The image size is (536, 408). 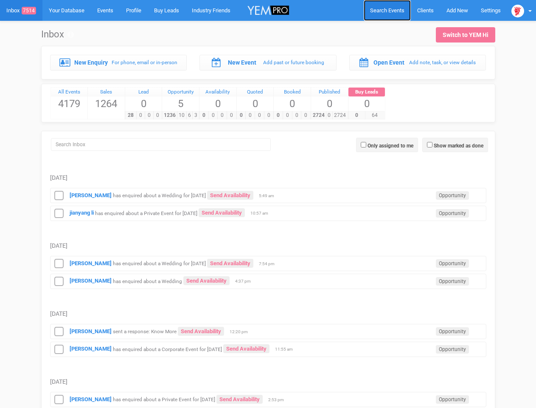 What do you see at coordinates (518, 11) in the screenshot?
I see `img: open-uri20180111-4-1wletqq` at bounding box center [518, 11].